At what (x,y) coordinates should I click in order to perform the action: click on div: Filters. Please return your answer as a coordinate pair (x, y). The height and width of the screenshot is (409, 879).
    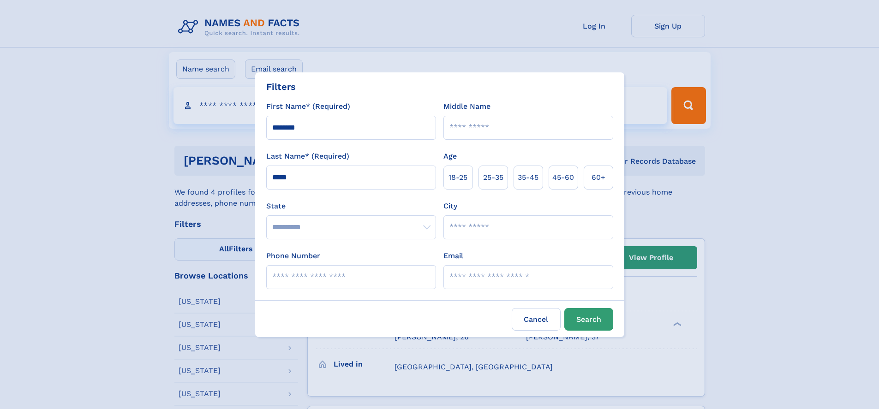
    Looking at the image, I should click on (281, 87).